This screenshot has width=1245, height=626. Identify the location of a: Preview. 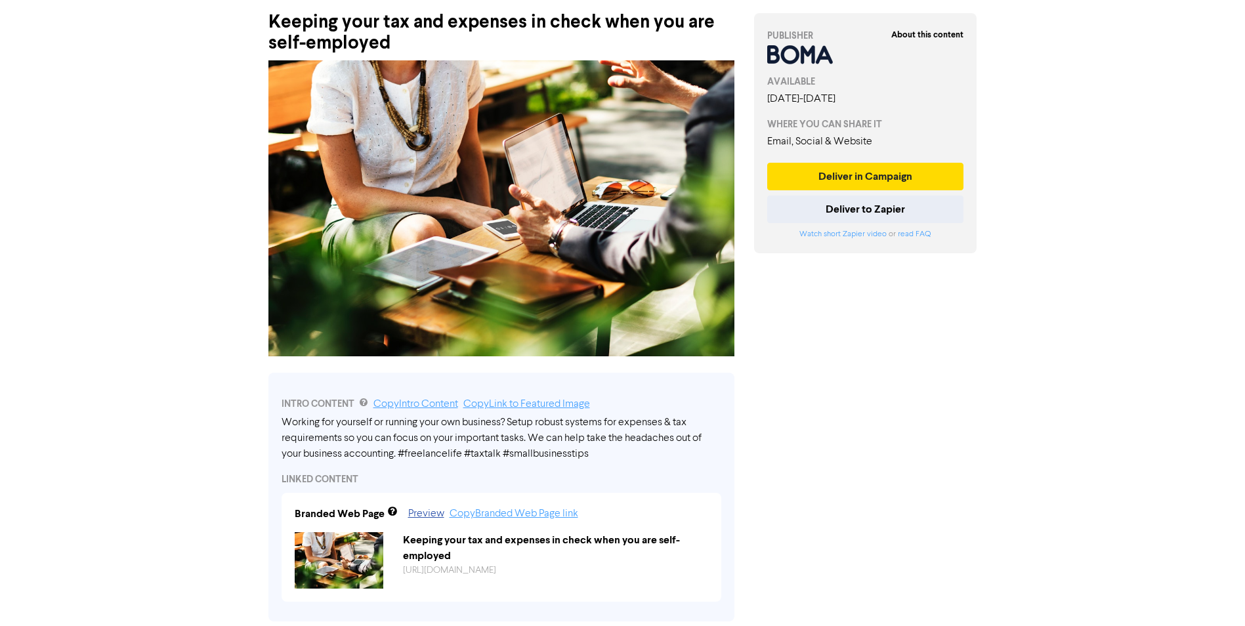
(426, 514).